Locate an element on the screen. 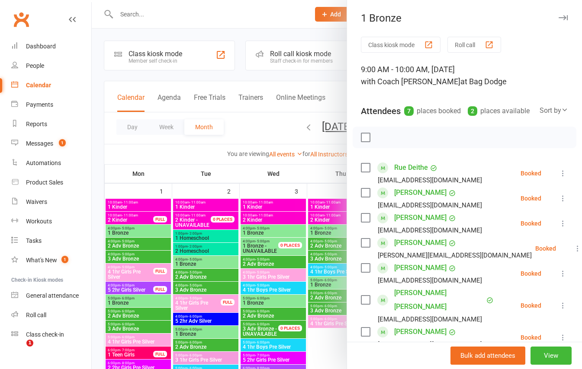  a: What's New1 is located at coordinates (51, 260).